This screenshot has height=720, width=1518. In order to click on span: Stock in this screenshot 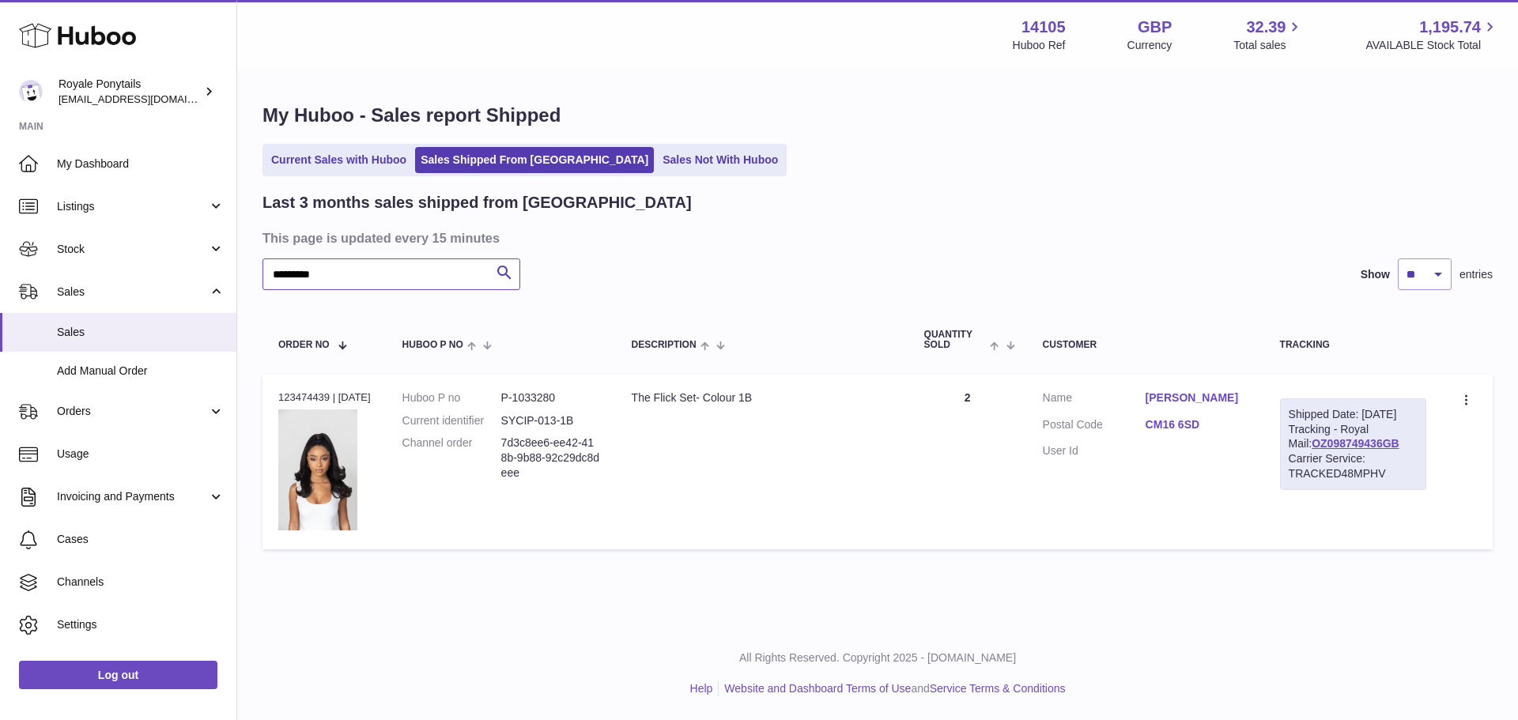, I will do `click(132, 249)`.